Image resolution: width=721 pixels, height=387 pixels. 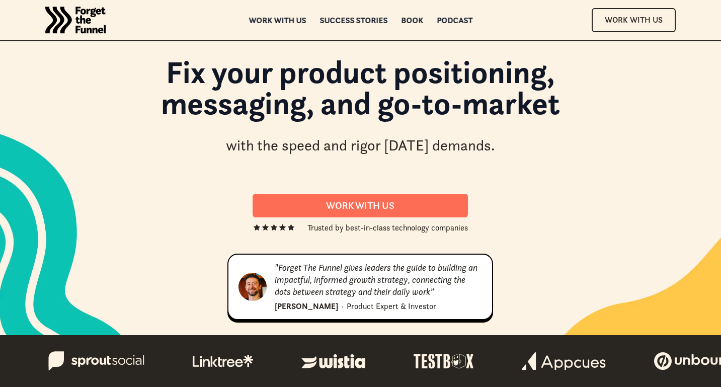 What do you see at coordinates (277, 20) in the screenshot?
I see `div: Work with us` at bounding box center [277, 20].